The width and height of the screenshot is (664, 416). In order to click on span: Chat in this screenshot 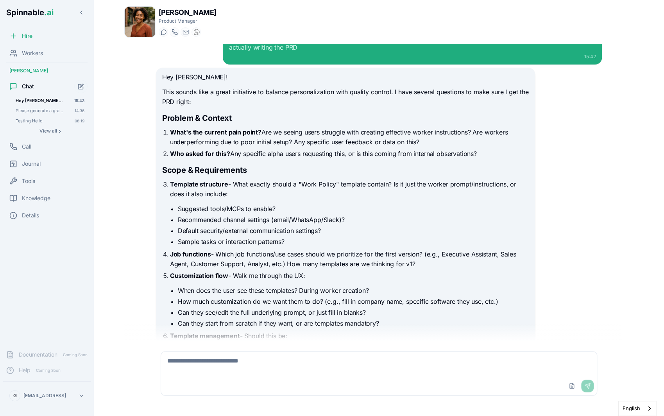, I will do `click(28, 86)`.